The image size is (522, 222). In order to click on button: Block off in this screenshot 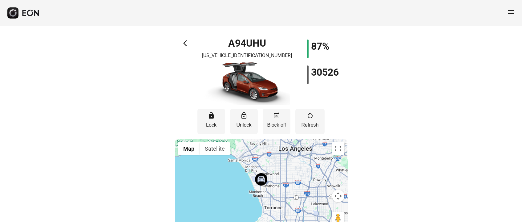, I will do `click(277, 121)`.